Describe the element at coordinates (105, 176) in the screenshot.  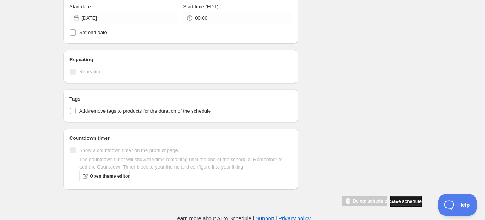
I see `a: Open theme editor` at that location.